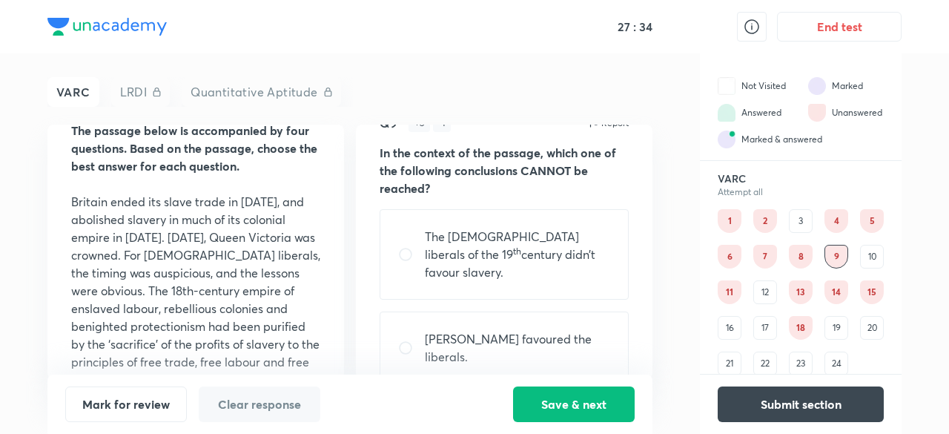 The height and width of the screenshot is (434, 949). What do you see at coordinates (729, 292) in the screenshot?
I see `div: 11` at bounding box center [729, 292].